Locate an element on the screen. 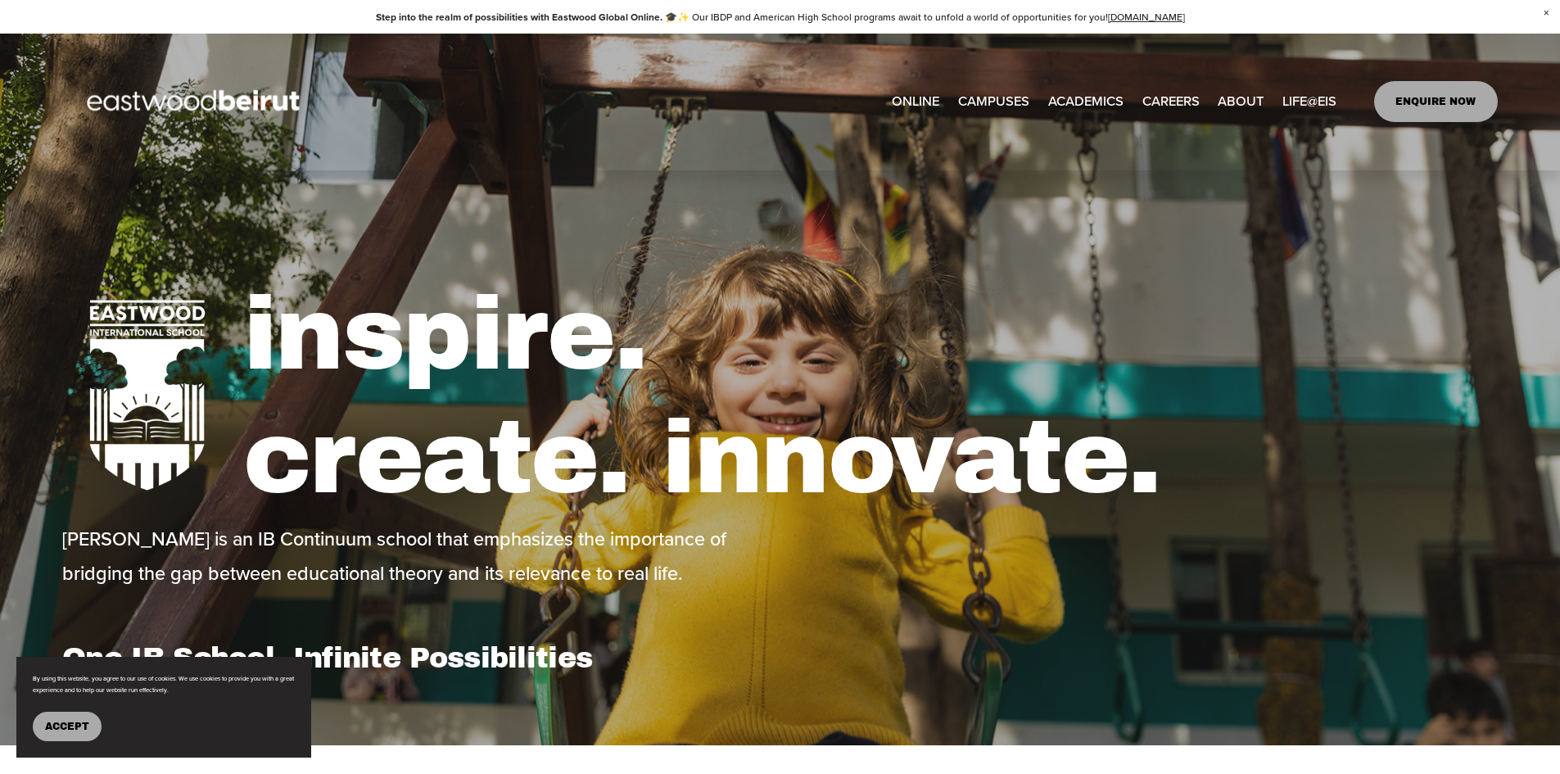  a: CAREERS is located at coordinates (1171, 102).